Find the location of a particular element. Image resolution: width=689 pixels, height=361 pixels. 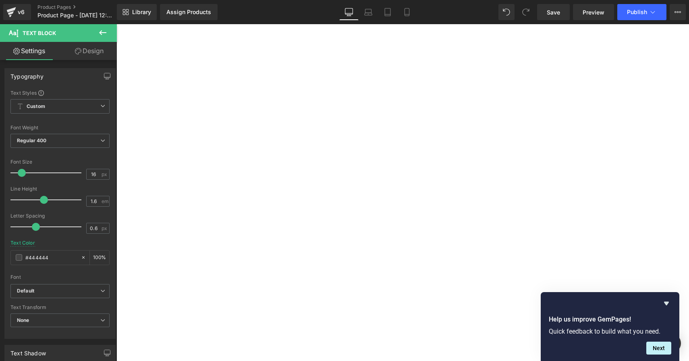

div: Text Transform is located at coordinates (60, 307).